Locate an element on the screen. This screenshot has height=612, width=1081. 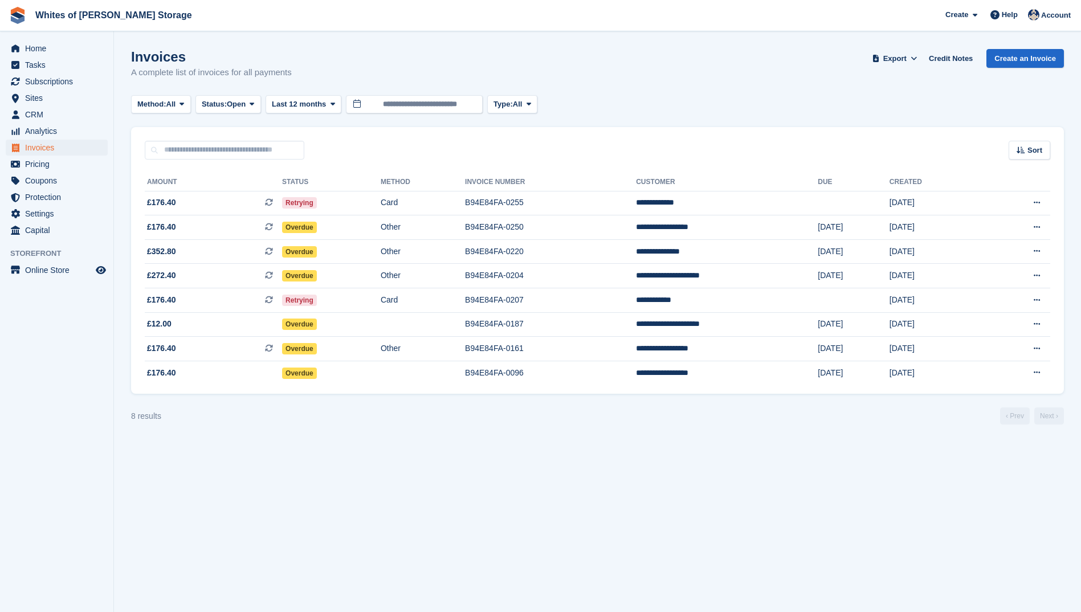
th: Status is located at coordinates (331, 182).